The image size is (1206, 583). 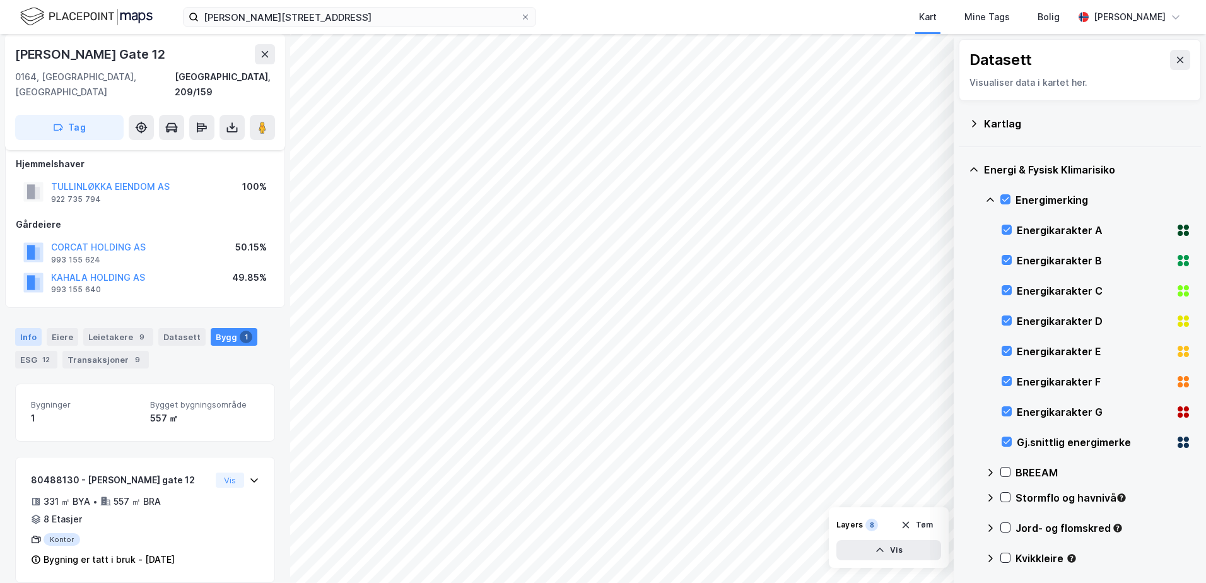 I want to click on div: Transaksjoner, so click(x=105, y=360).